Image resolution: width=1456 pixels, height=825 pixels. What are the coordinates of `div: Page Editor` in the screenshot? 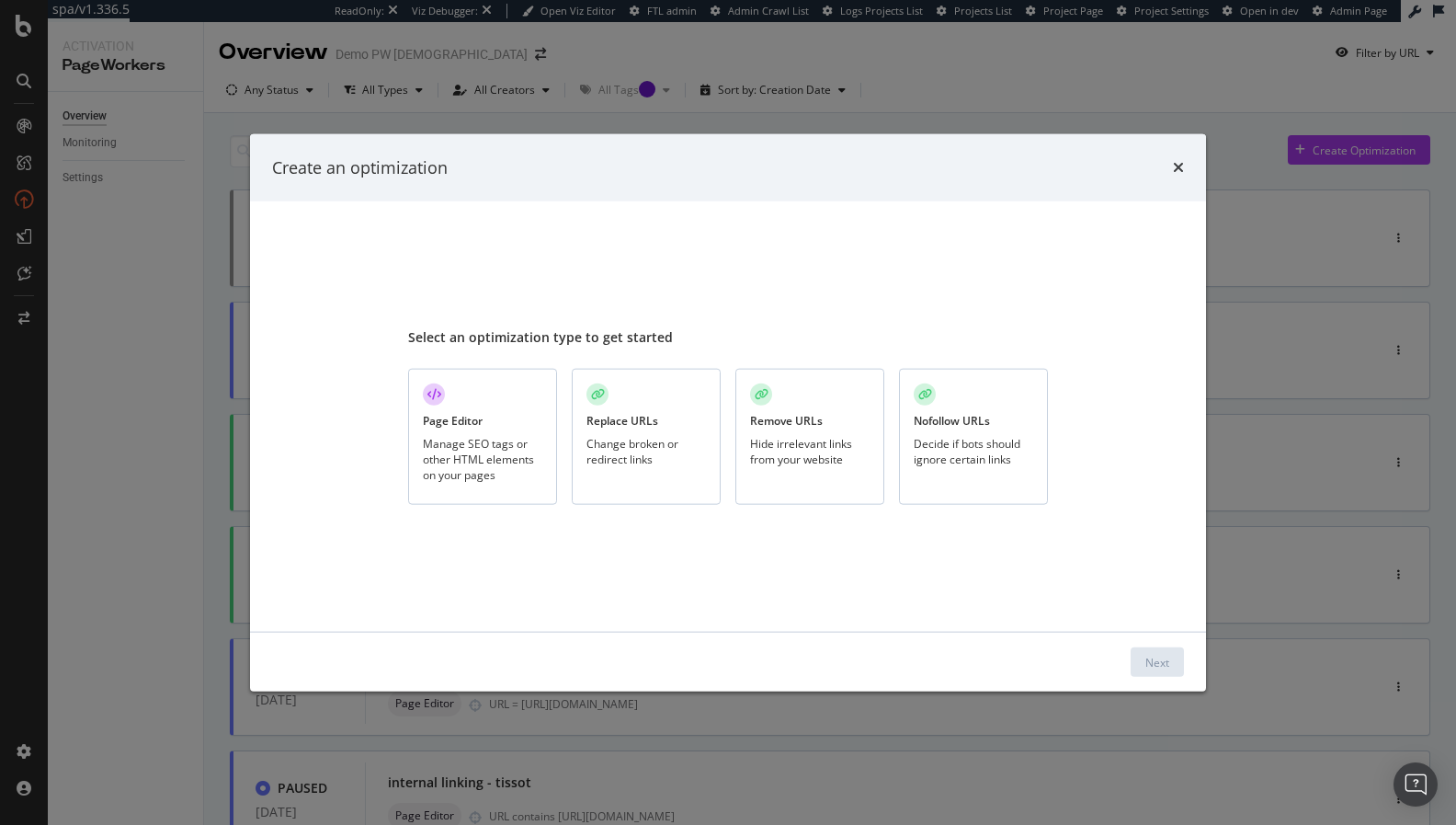 It's located at (452, 420).